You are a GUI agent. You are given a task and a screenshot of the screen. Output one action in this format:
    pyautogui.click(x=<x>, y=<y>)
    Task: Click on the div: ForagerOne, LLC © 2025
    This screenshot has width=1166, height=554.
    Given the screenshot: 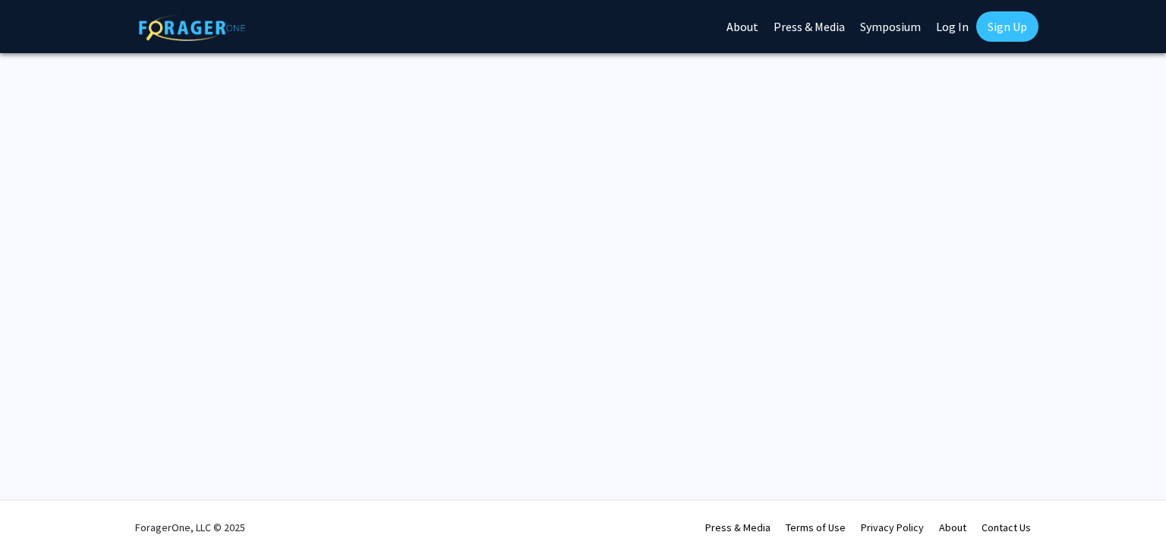 What is the action you would take?
    pyautogui.click(x=190, y=528)
    